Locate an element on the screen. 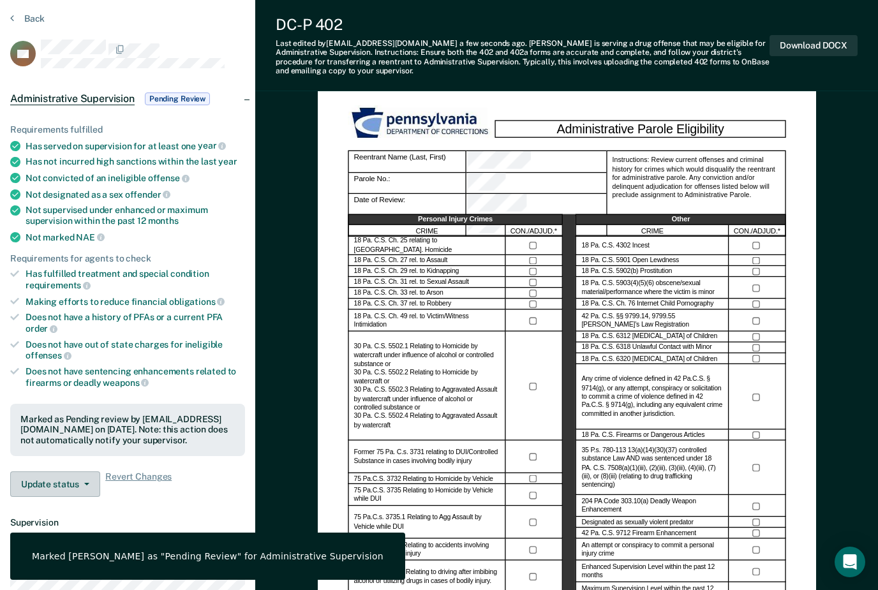  label: 30 Pa. C.S. 5502.1 Relating to Homicide by watercraft under influence of alcohol or controlled su... is located at coordinates (426, 386).